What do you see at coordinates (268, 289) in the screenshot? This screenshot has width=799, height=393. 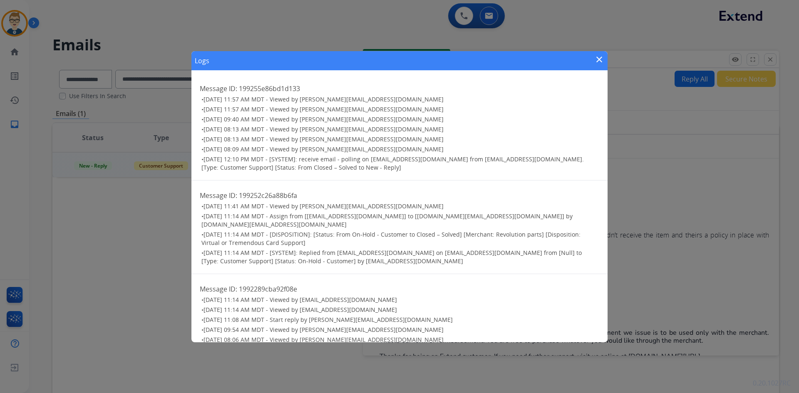 I see `span: 1992289cba92f08e` at bounding box center [268, 289].